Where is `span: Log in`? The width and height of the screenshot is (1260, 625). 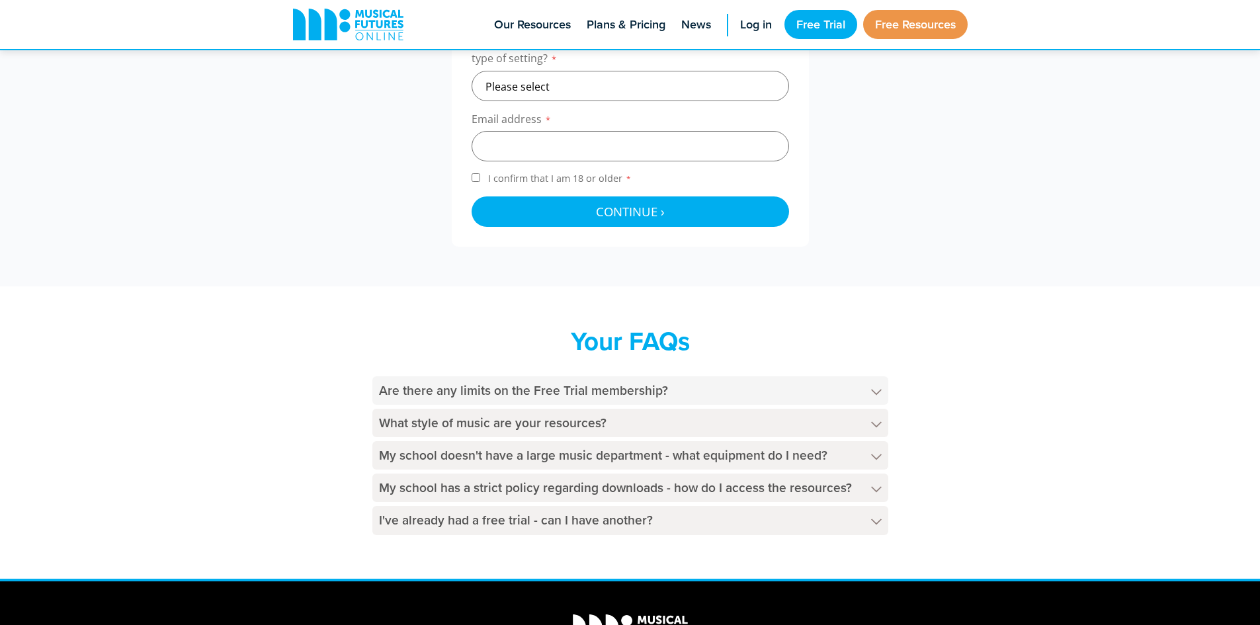 span: Log in is located at coordinates (756, 24).